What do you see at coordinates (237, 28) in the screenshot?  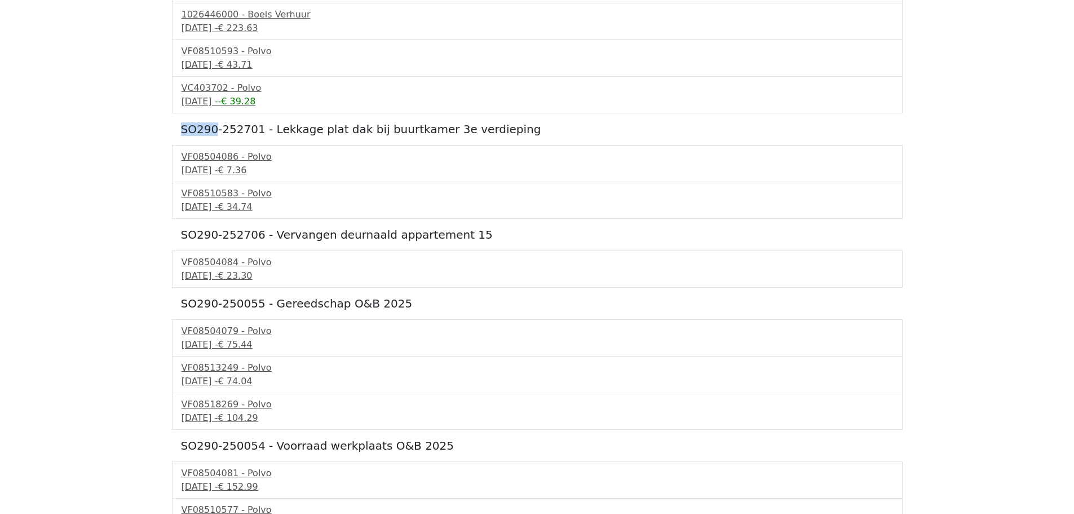 I see `span: € 223.63` at bounding box center [237, 28].